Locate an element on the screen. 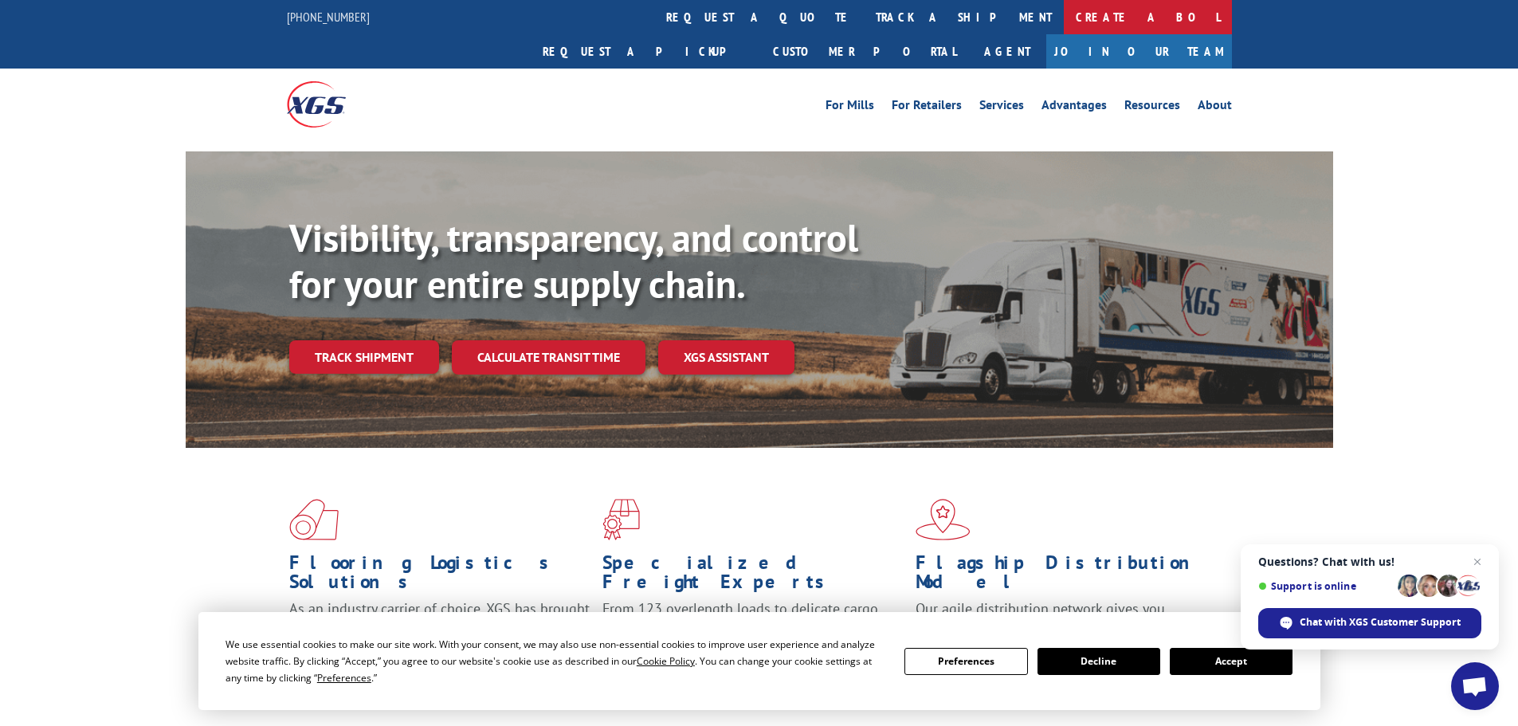 The image size is (1518, 726). span: Support is online is located at coordinates (1325, 586).